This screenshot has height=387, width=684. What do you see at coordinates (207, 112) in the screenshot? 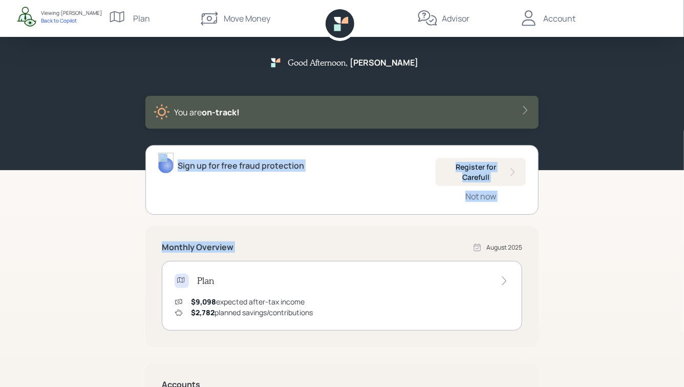
I see `div: You are` at bounding box center [207, 112].